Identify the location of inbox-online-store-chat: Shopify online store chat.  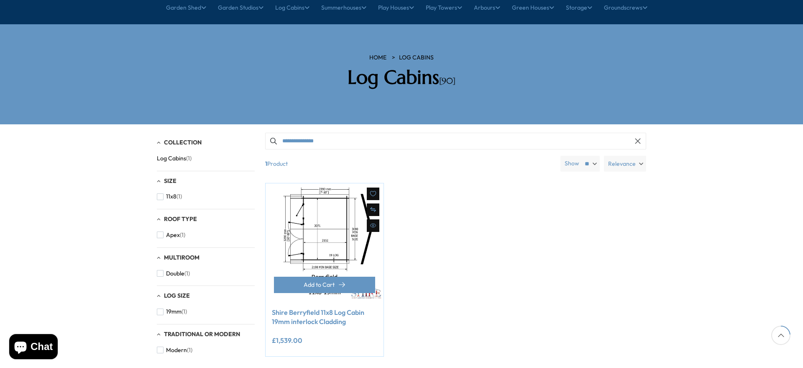
(33, 347).